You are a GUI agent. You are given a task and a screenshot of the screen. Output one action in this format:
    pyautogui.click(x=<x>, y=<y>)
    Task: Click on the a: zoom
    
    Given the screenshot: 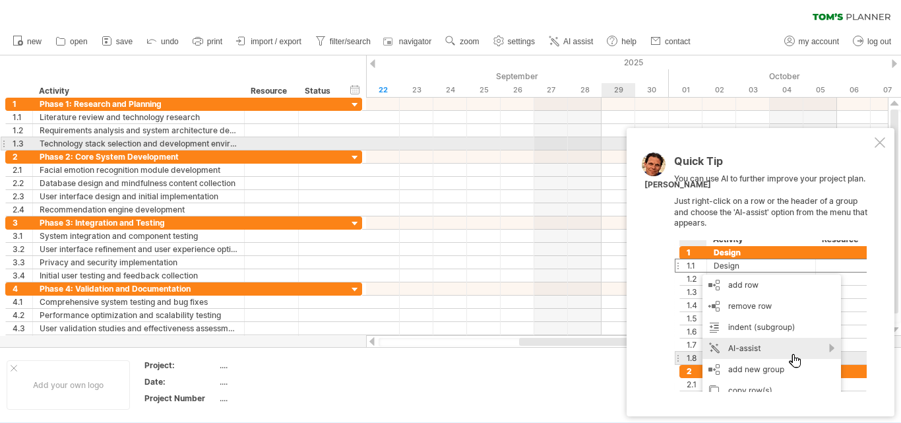 What is the action you would take?
    pyautogui.click(x=462, y=42)
    